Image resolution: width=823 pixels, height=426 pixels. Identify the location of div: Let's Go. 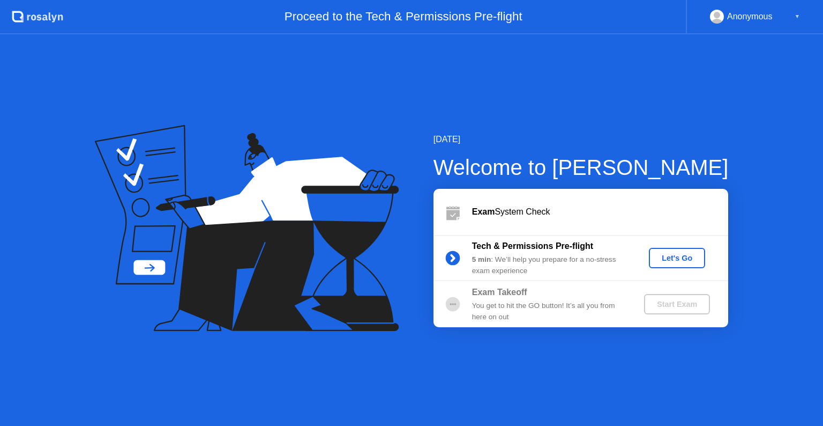
(677, 258).